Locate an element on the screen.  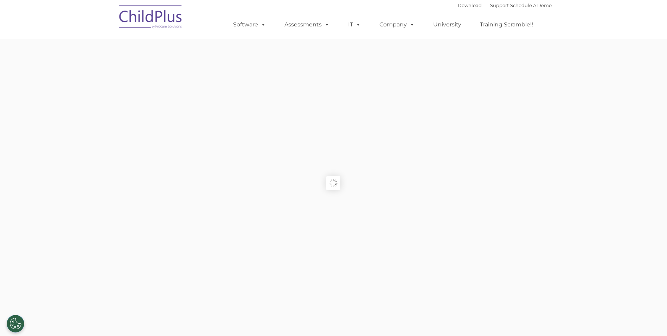
a: Assessments is located at coordinates (307, 25).